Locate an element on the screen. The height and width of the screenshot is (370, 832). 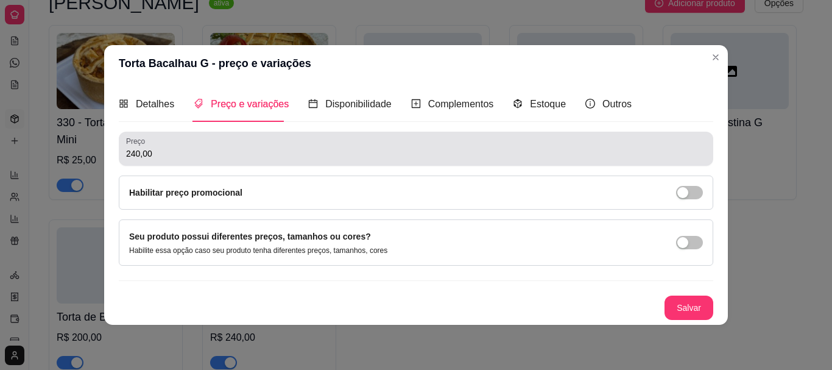
input: Preço is located at coordinates (416, 154).